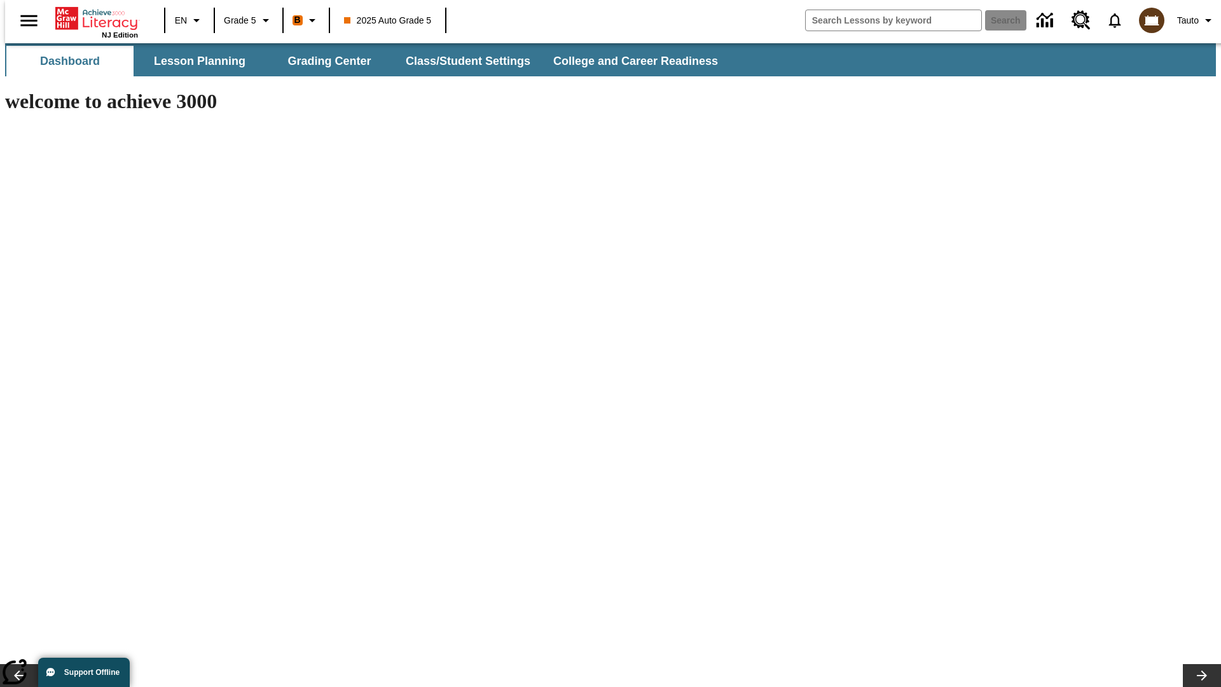 This screenshot has width=1221, height=687. Describe the element at coordinates (635, 61) in the screenshot. I see `button: College and Career Readiness` at that location.